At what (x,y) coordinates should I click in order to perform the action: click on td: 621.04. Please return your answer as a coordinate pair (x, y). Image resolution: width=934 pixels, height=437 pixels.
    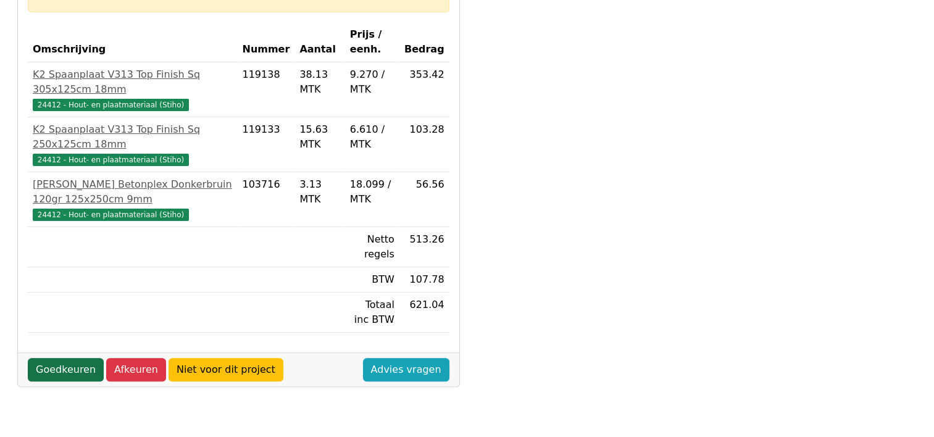
    Looking at the image, I should click on (424, 312).